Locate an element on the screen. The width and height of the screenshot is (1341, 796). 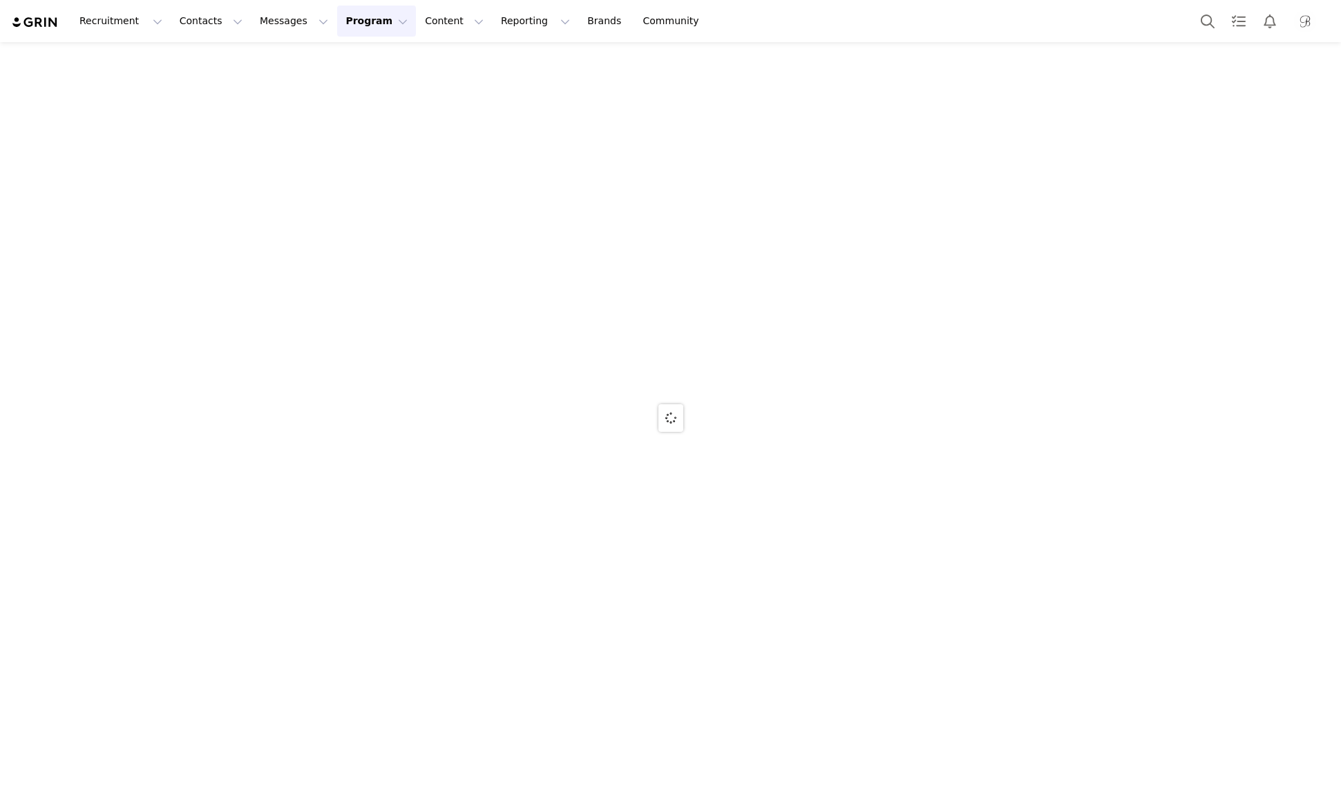
button: Program is located at coordinates (376, 21).